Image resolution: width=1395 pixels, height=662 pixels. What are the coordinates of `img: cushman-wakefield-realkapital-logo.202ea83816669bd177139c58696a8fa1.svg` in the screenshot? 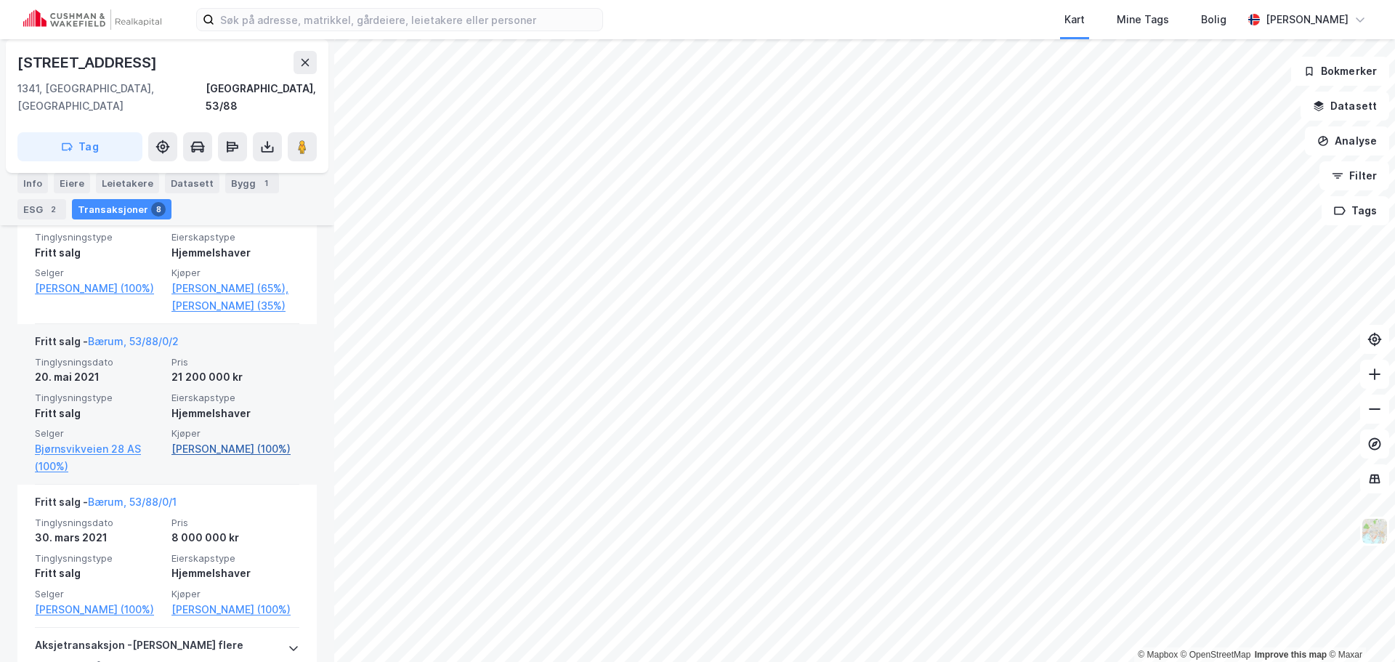 It's located at (92, 20).